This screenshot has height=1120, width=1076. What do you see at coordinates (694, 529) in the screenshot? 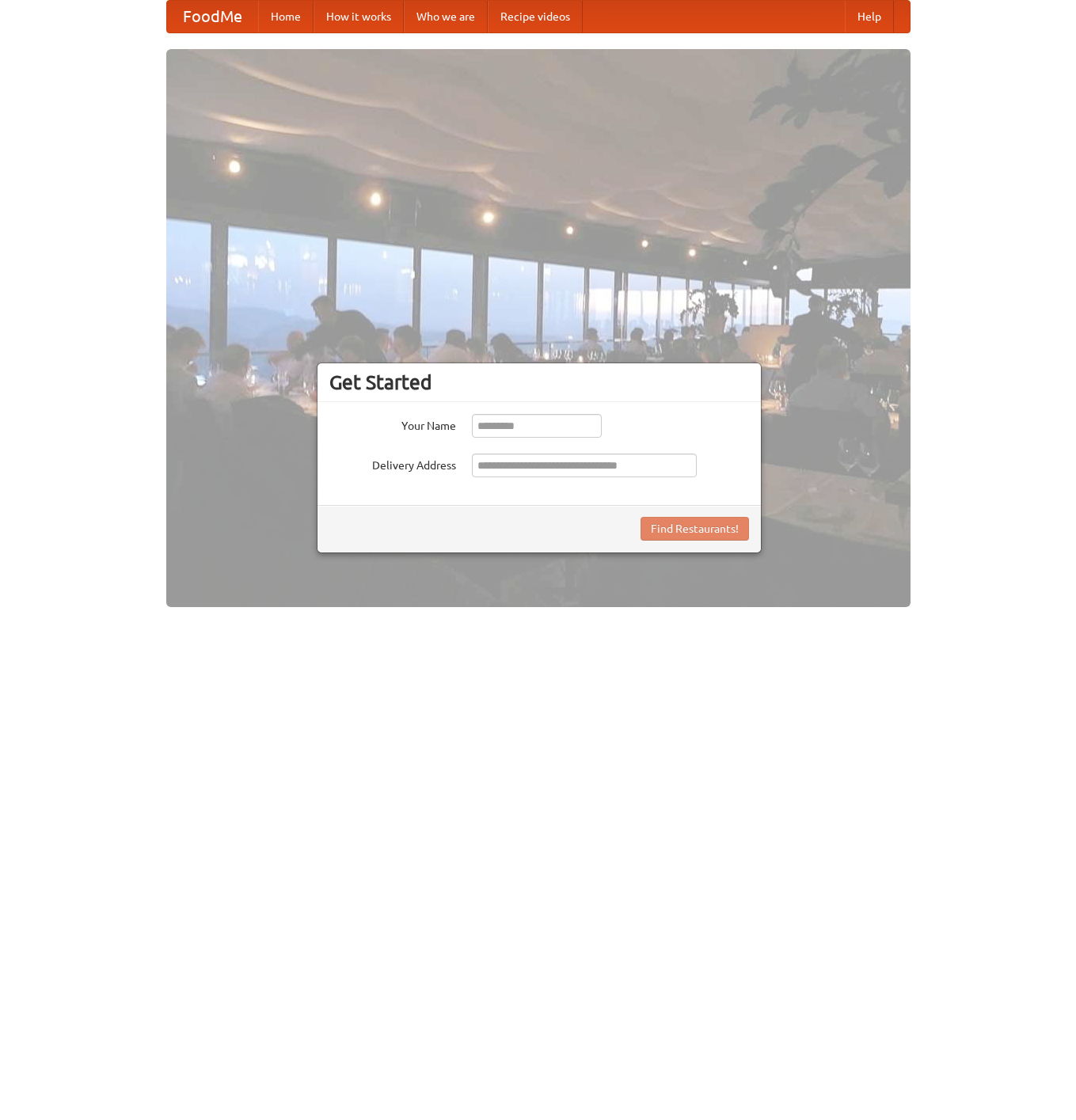
I see `button: Find Restaurants!` at bounding box center [694, 529].